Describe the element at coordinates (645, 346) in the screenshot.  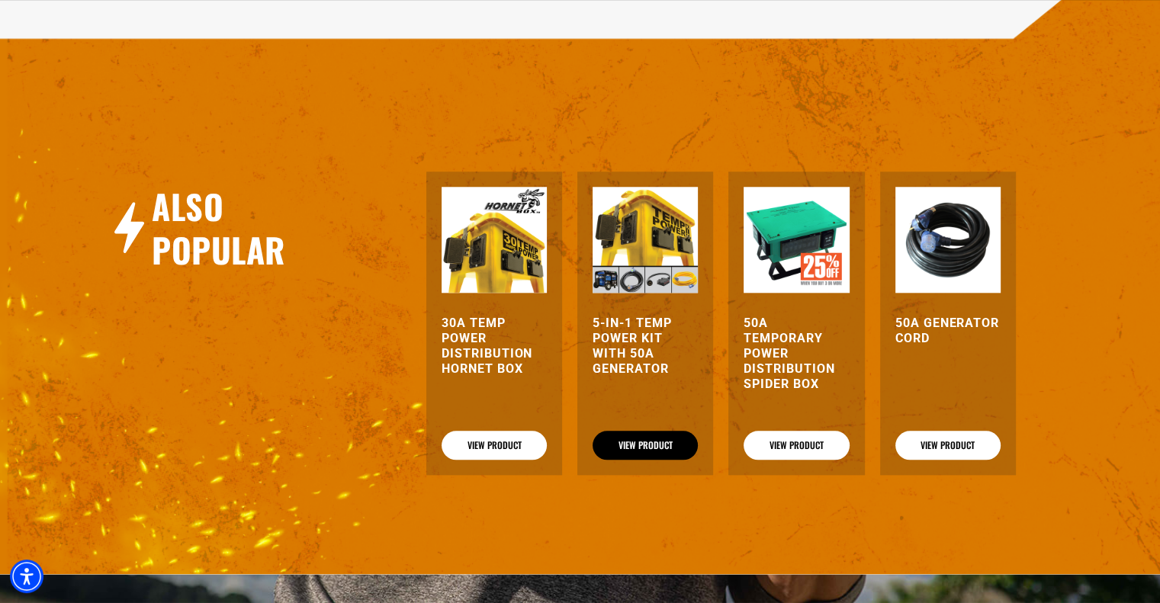
I see `a: 5-in-1 Temp Power Kit with 50A Generator` at that location.